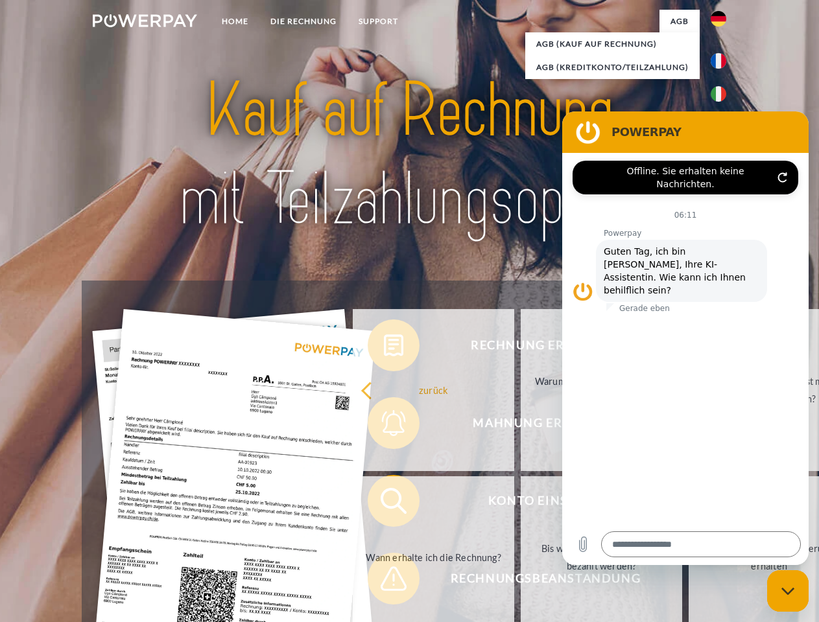 Image resolution: width=819 pixels, height=622 pixels. Describe the element at coordinates (123, 66) in the screenshot. I see `label: Offline. Sie erhalten keine Nachrichten.` at that location.